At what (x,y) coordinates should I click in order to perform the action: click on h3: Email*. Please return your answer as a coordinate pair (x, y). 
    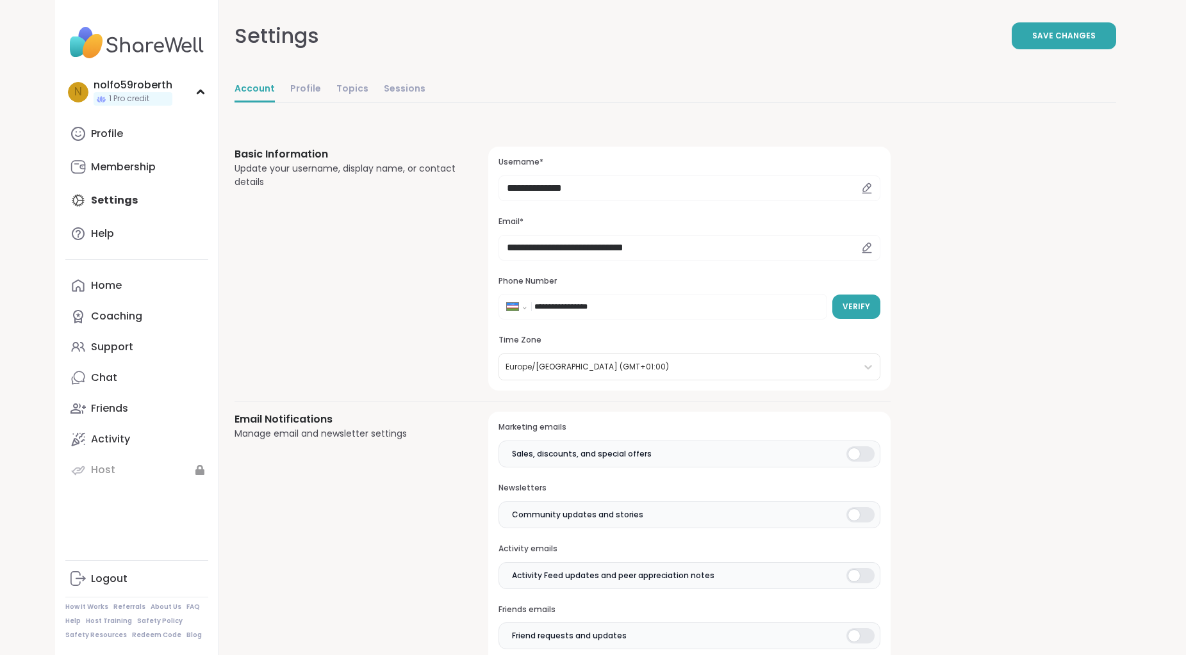
    Looking at the image, I should click on (689, 222).